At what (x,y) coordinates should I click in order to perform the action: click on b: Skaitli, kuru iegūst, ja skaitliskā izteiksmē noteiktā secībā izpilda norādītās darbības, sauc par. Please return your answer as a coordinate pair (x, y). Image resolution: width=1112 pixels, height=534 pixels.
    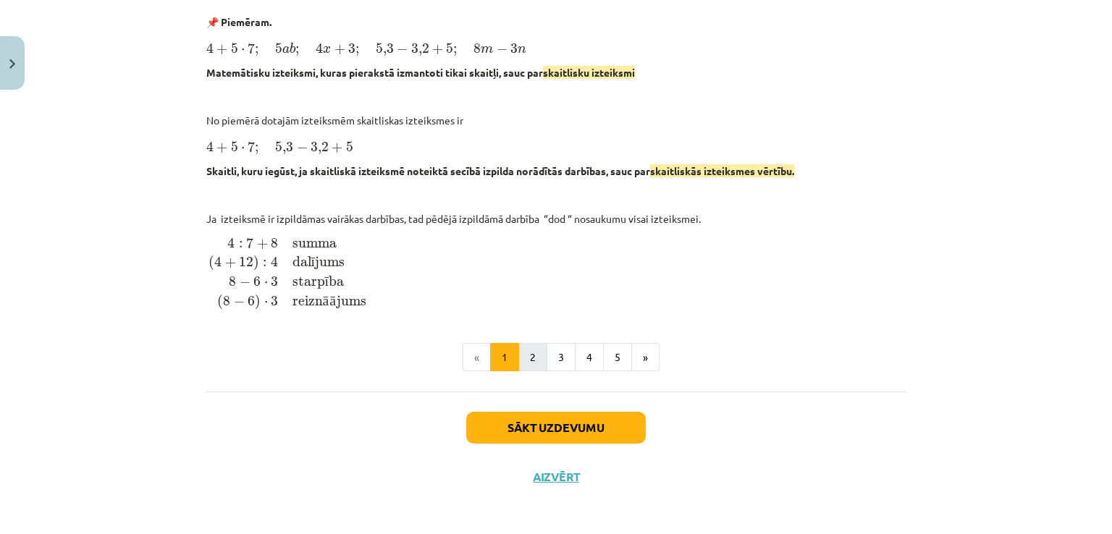
    Looking at the image, I should click on (500, 171).